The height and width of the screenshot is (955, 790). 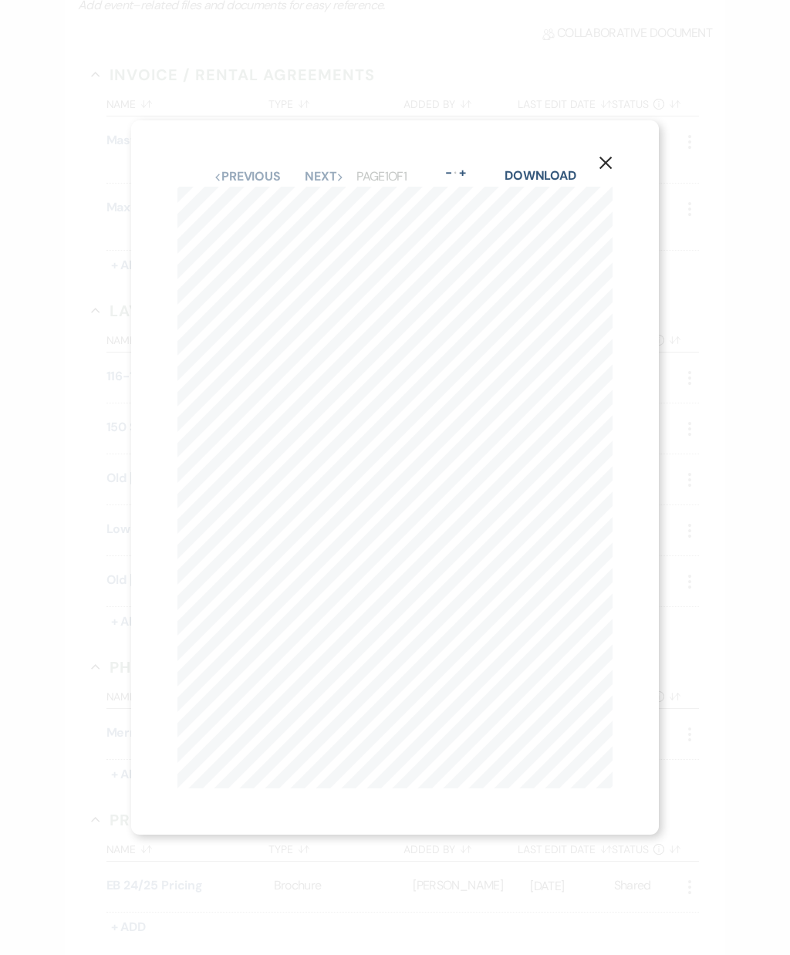 I want to click on button: Next, so click(x=325, y=177).